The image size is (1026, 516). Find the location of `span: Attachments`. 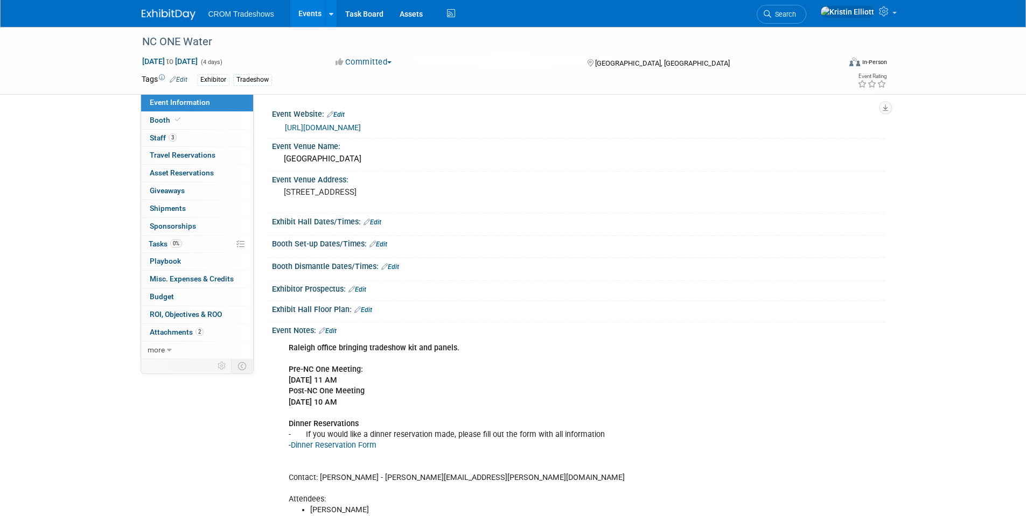

span: Attachments is located at coordinates (177, 332).